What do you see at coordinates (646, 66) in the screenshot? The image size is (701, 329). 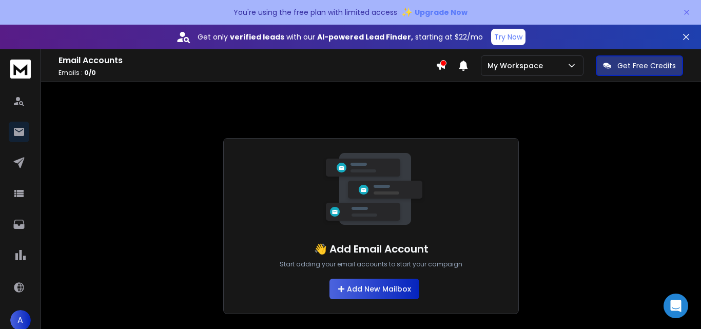 I see `p: Get Free Credits` at bounding box center [646, 66].